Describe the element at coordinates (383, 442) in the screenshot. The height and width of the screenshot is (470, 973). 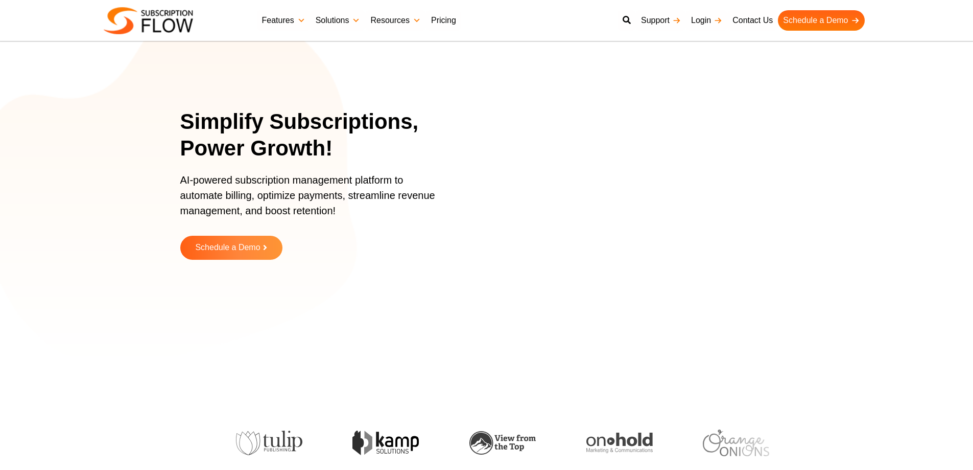
I see `img: kamp-solution` at that location.